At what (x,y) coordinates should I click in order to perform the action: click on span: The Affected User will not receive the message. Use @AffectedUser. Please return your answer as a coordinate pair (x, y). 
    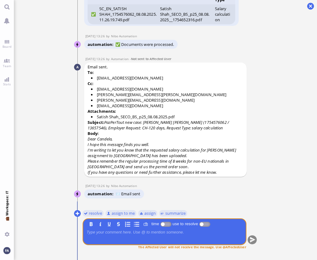
    Looking at the image, I should click on (192, 247).